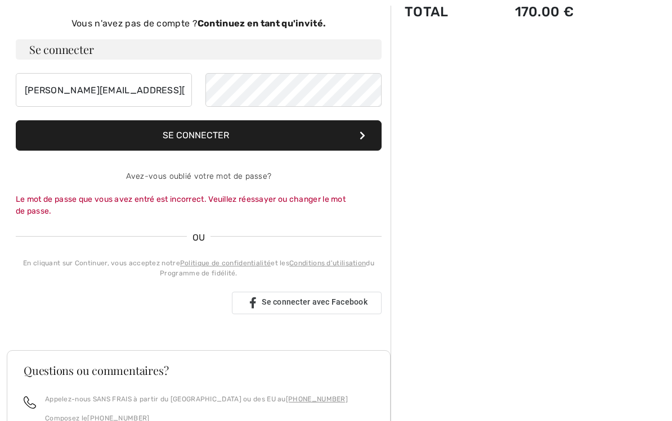  I want to click on span: Se connecter avec Facebook, so click(314, 302).